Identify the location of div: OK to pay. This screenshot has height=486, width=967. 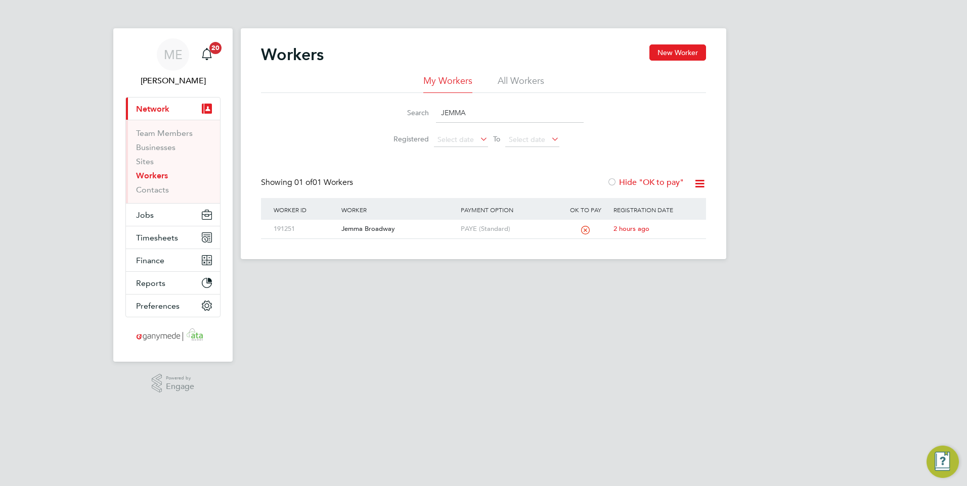
(585, 210).